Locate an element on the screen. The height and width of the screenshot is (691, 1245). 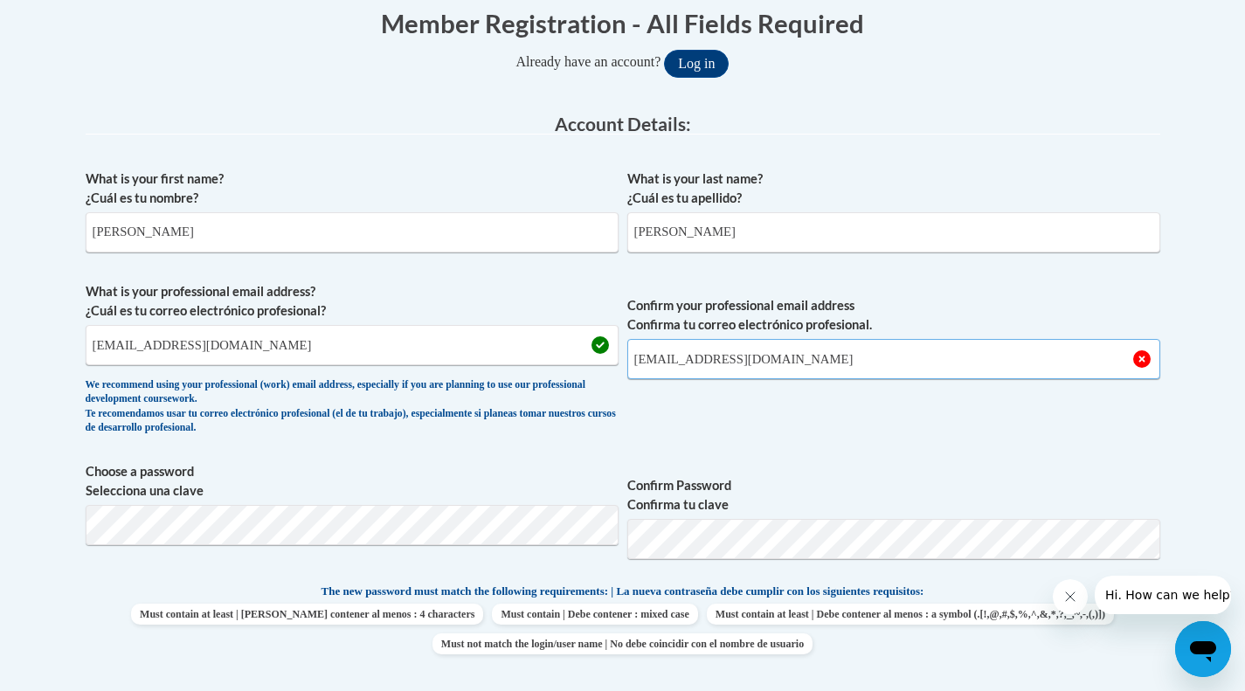
label: Choose a password Selecciona una clave is located at coordinates (352, 482).